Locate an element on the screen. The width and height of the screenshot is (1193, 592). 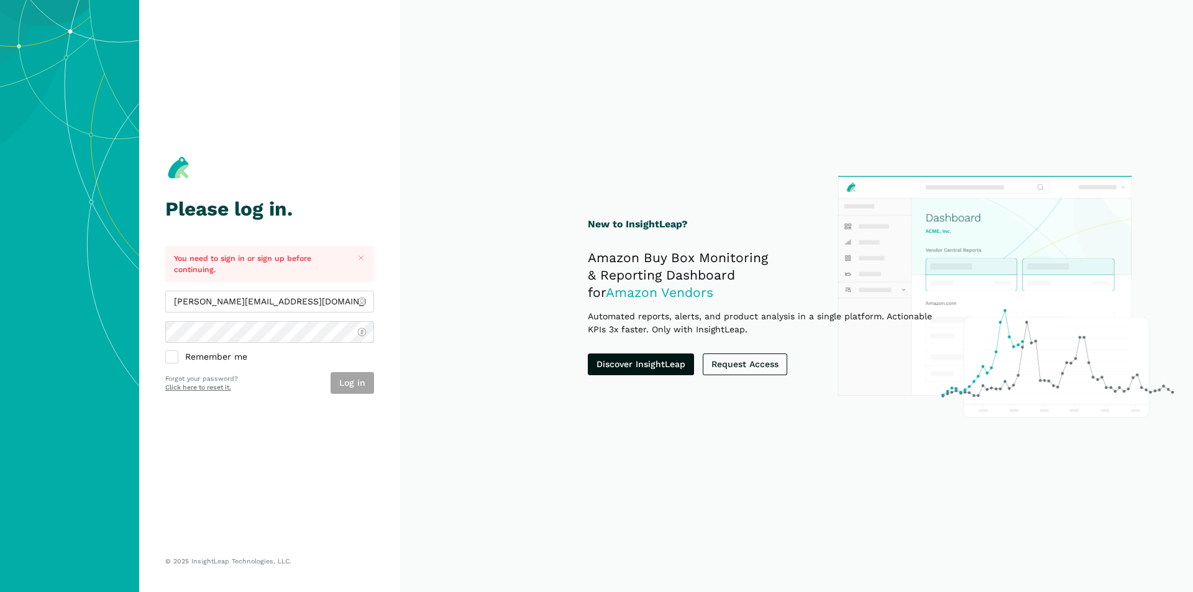
label: Remember me is located at coordinates (270, 357).